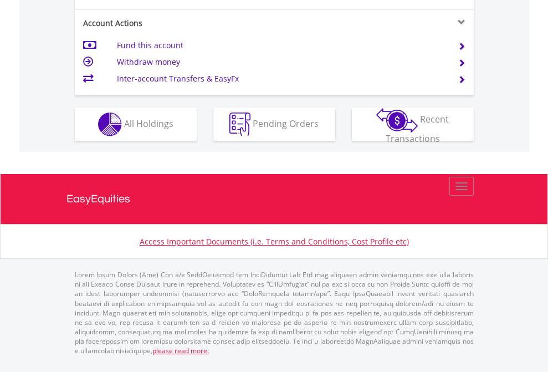 The width and height of the screenshot is (548, 372). Describe the element at coordinates (136, 124) in the screenshot. I see `button: All Holdings` at that location.